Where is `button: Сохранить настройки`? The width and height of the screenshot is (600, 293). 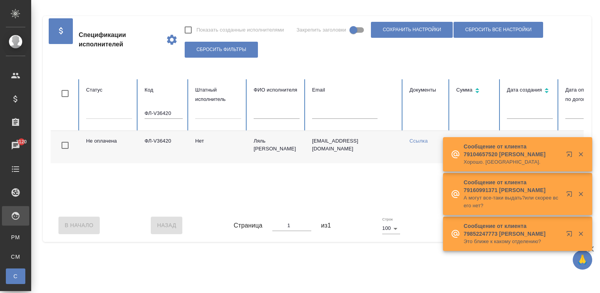
button: Сохранить настройки is located at coordinates (412, 30).